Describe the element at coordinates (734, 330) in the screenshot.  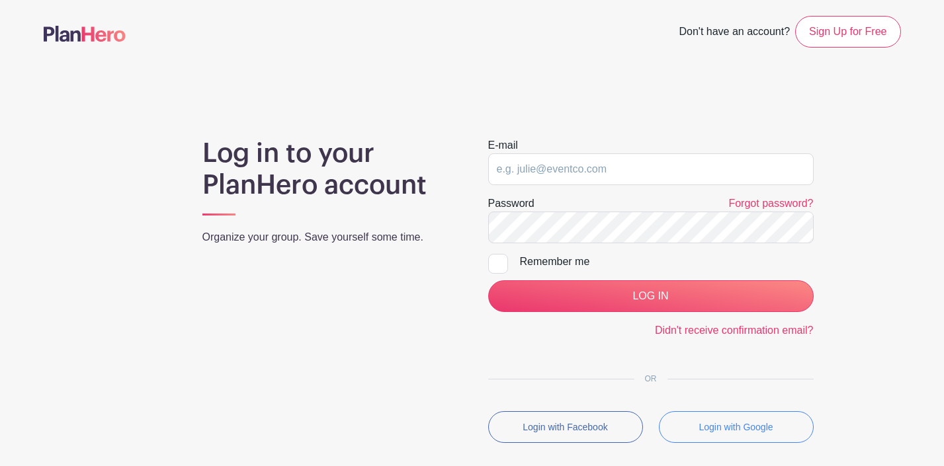
I see `a: Didn't receive confirmation email?` at that location.